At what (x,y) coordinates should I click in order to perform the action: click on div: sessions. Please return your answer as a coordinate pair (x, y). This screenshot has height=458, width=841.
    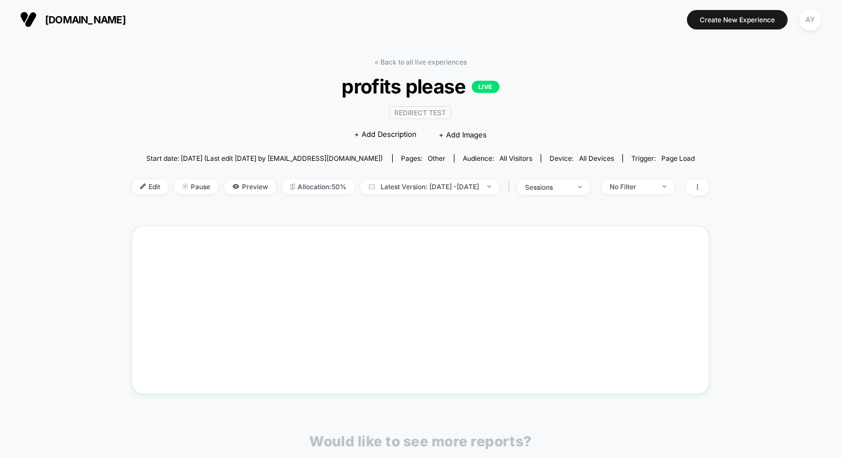
    Looking at the image, I should click on (547, 187).